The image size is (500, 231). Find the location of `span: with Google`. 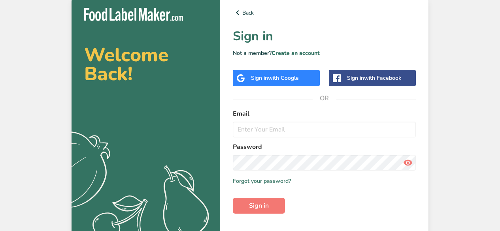

span: with Google is located at coordinates (284, 78).